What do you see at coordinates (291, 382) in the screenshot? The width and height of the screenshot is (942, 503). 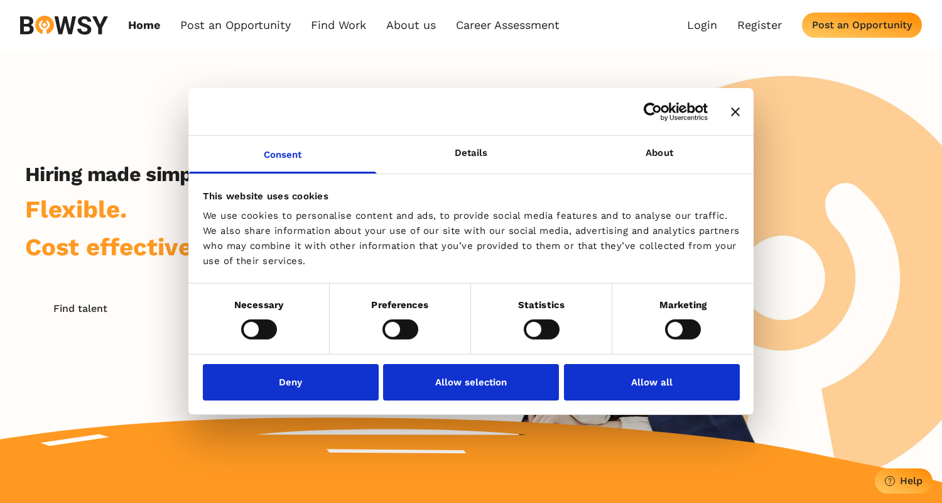 I see `button: Deny` at bounding box center [291, 382].